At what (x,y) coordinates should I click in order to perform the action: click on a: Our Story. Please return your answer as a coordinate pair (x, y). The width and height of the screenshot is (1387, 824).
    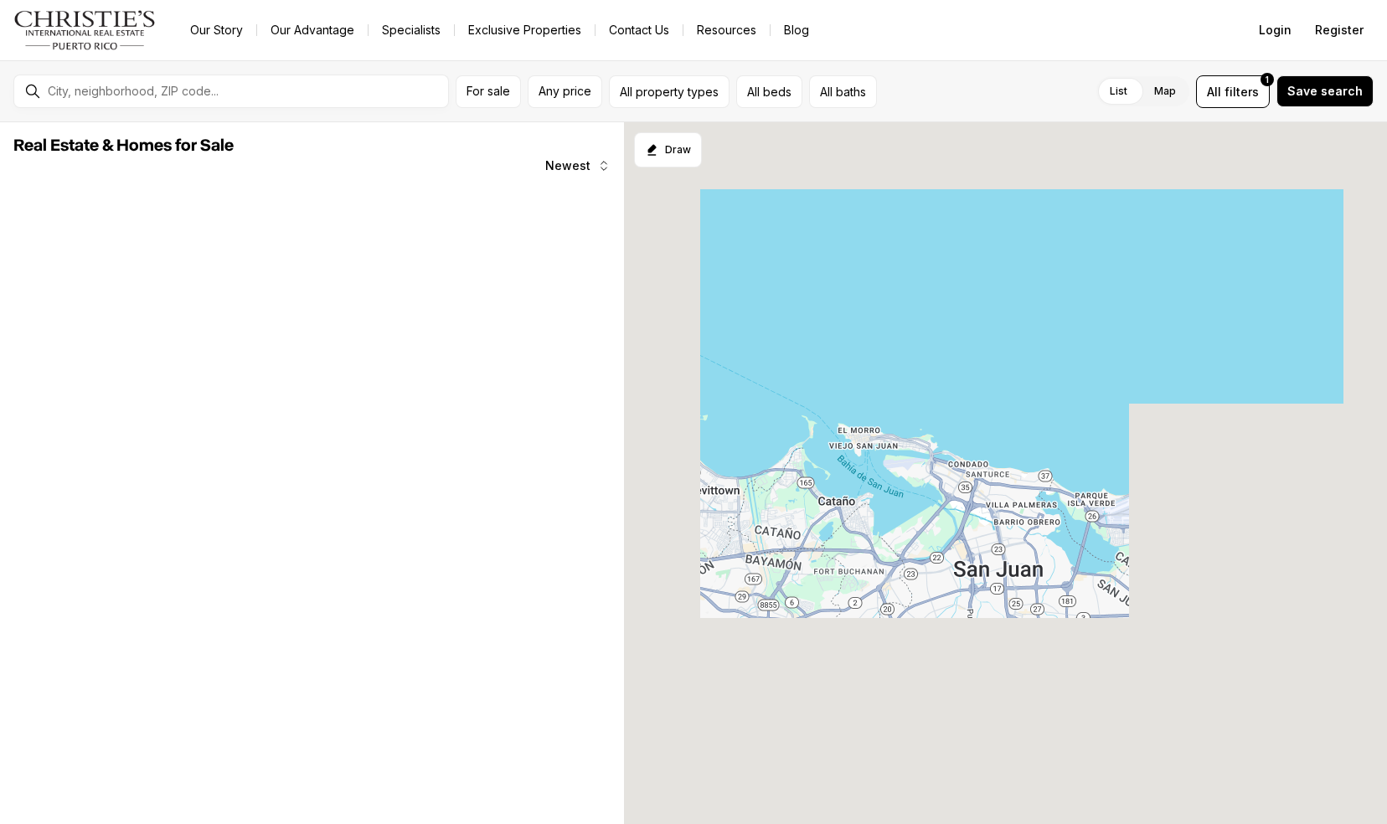
    Looking at the image, I should click on (216, 30).